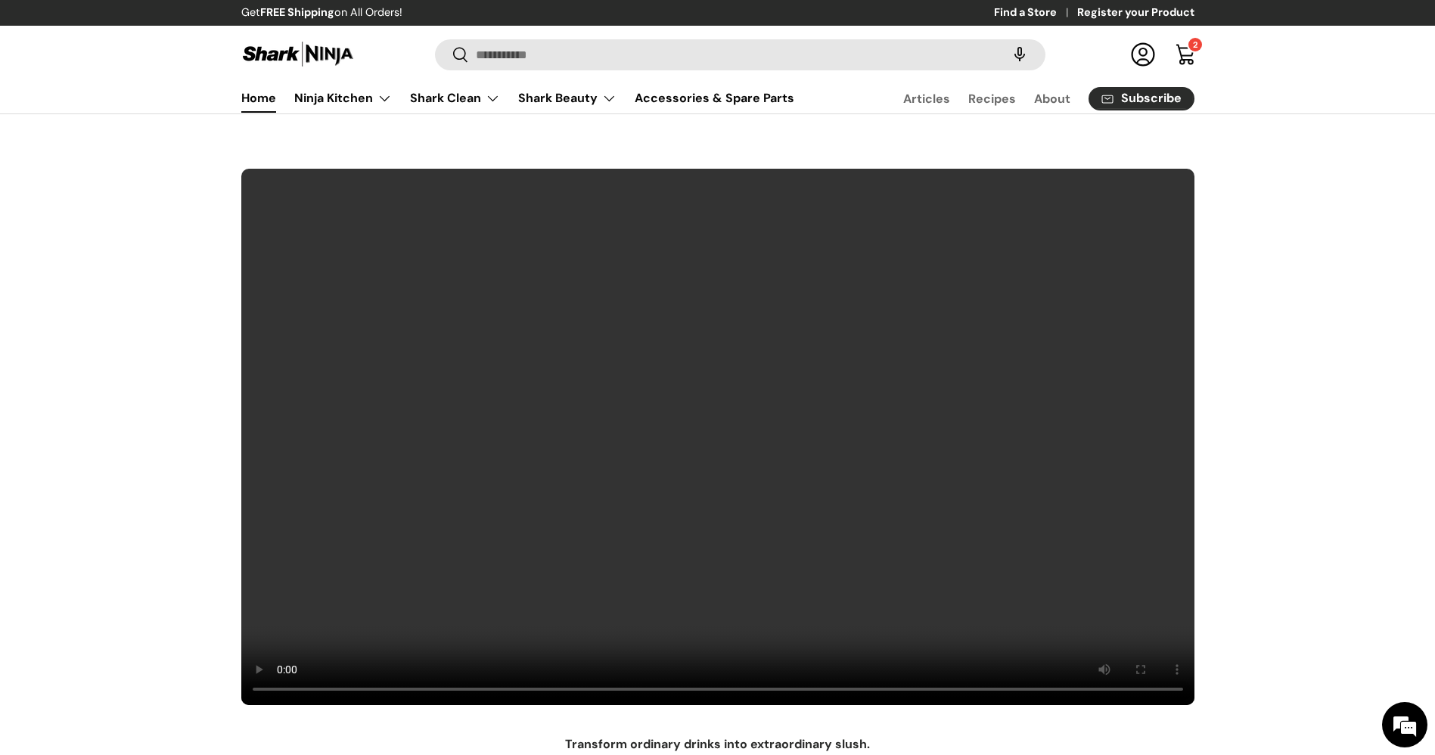 The width and height of the screenshot is (1435, 755). What do you see at coordinates (297, 12) in the screenshot?
I see `strong: FREE Shipping` at bounding box center [297, 12].